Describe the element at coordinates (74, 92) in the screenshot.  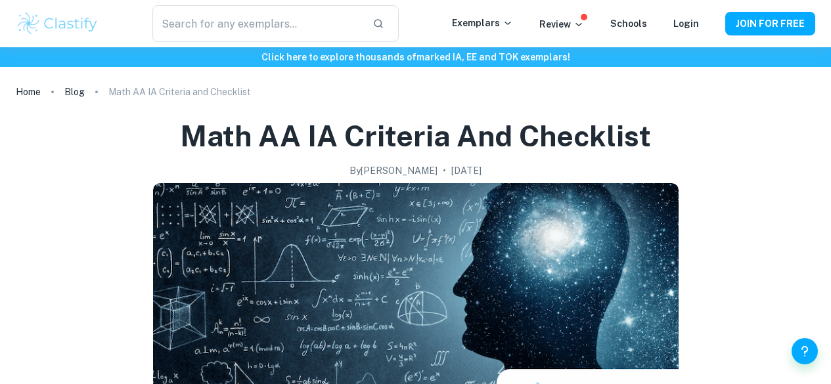
I see `a: Blog` at that location.